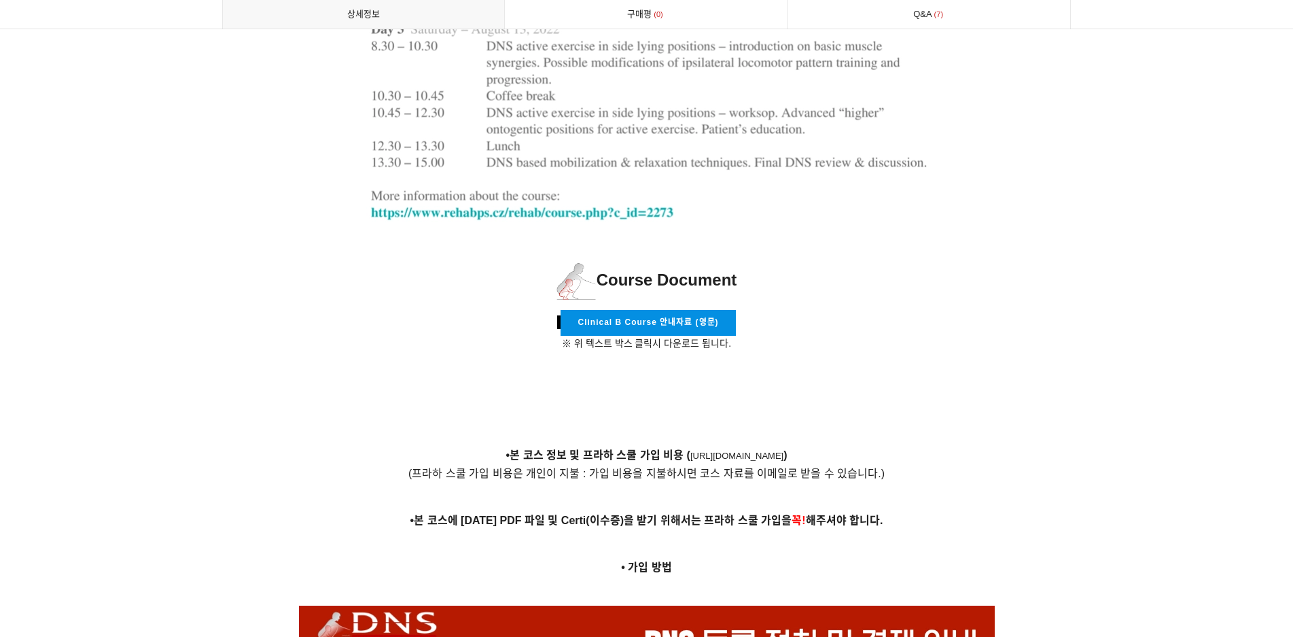  Describe the element at coordinates (646, 473) in the screenshot. I see `span: (프라하 스쿨 가입 비용은 개인이 지불 : 가입 비용을 지불하시면 코스 자료를 이메일로 받을 수 있습니다.)` at that location.